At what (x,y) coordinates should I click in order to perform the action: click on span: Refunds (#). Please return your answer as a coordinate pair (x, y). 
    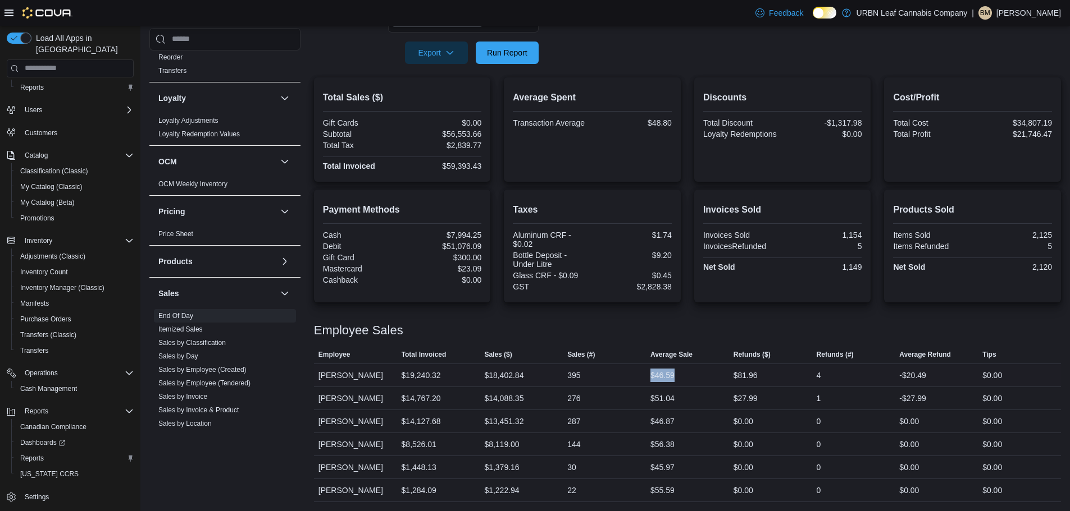
    Looking at the image, I should click on (835, 355).